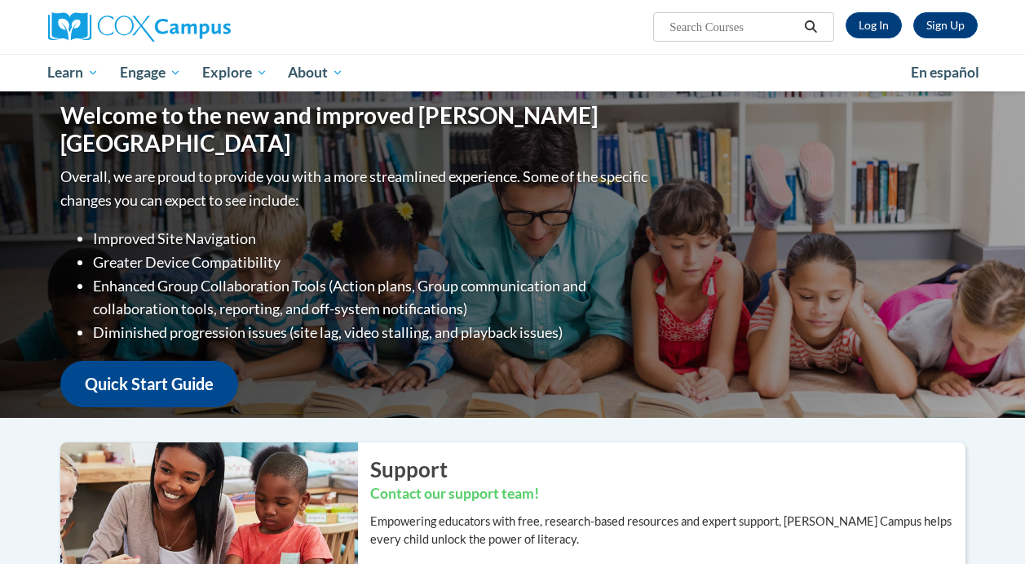 This screenshot has height=564, width=1025. Describe the element at coordinates (668, 493) in the screenshot. I see `h3: Contact our support team!` at that location.